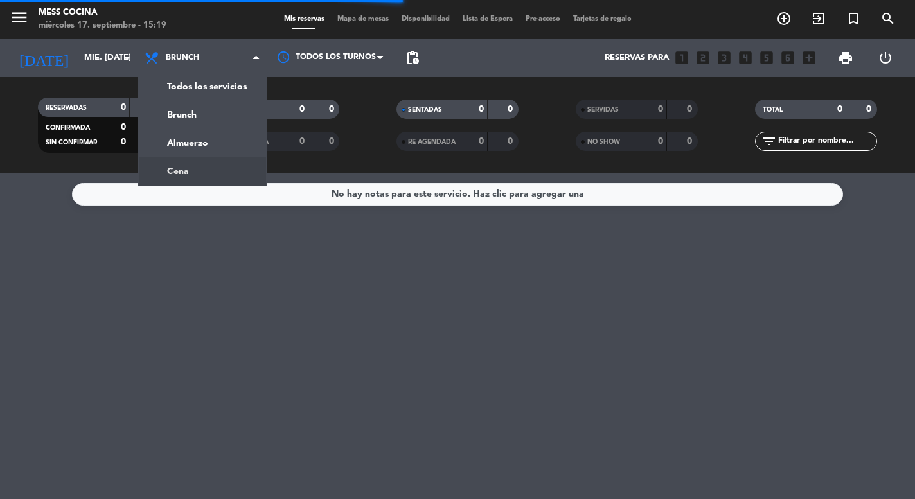 The height and width of the screenshot is (499, 915). What do you see at coordinates (809, 58) in the screenshot?
I see `i: add_box` at bounding box center [809, 58].